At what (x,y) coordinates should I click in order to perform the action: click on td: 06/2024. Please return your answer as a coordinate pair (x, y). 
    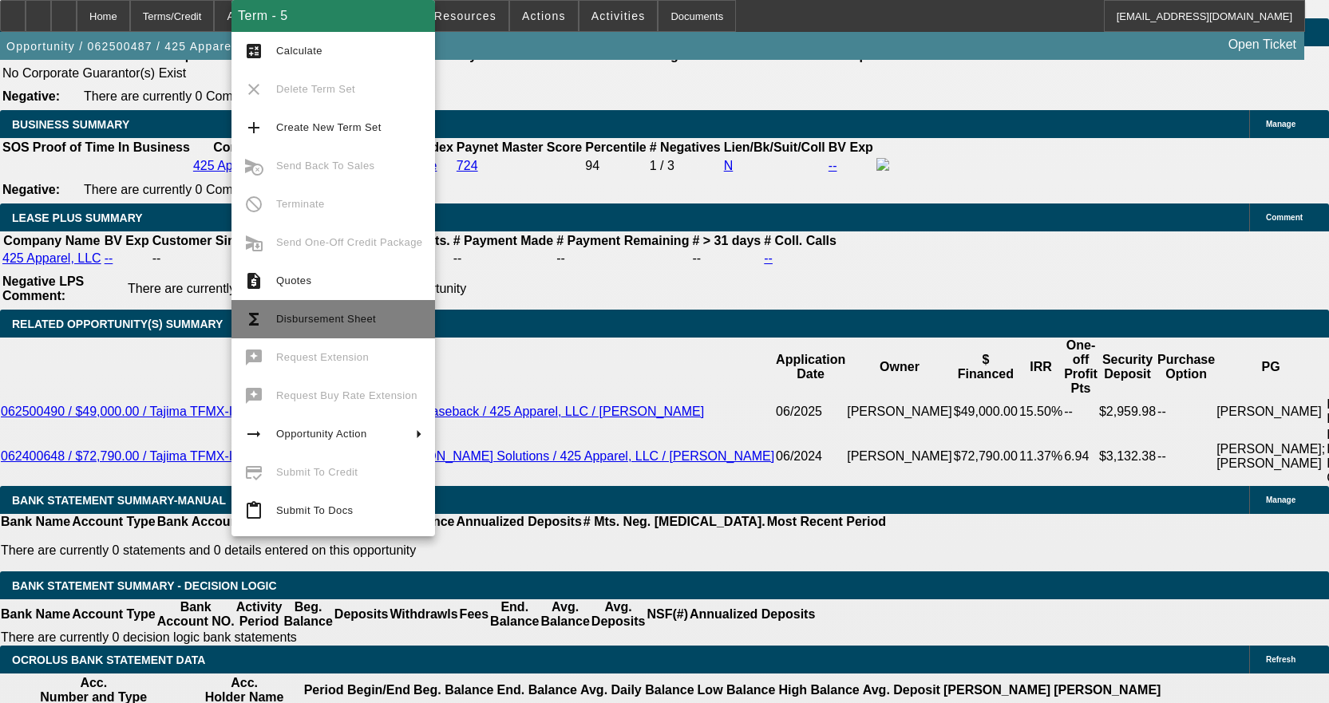
    Looking at the image, I should click on (810, 457).